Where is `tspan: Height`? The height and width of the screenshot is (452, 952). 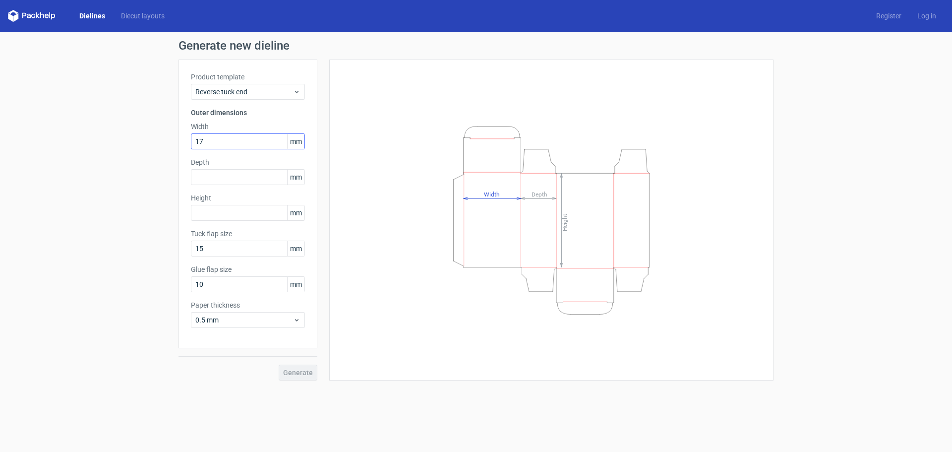
tspan: Height is located at coordinates (565, 222).